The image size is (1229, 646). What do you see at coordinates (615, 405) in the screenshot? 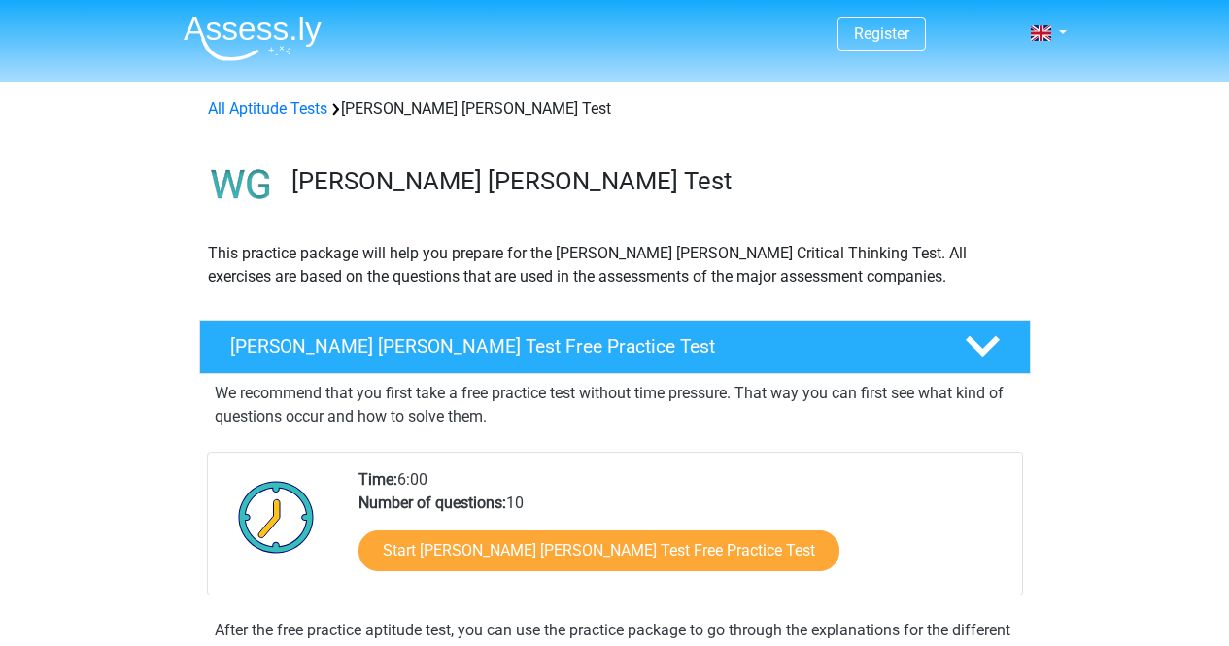
I see `p: We recommend that you first take a free practice test without time pressure. That way you can fir...` at bounding box center [615, 405].